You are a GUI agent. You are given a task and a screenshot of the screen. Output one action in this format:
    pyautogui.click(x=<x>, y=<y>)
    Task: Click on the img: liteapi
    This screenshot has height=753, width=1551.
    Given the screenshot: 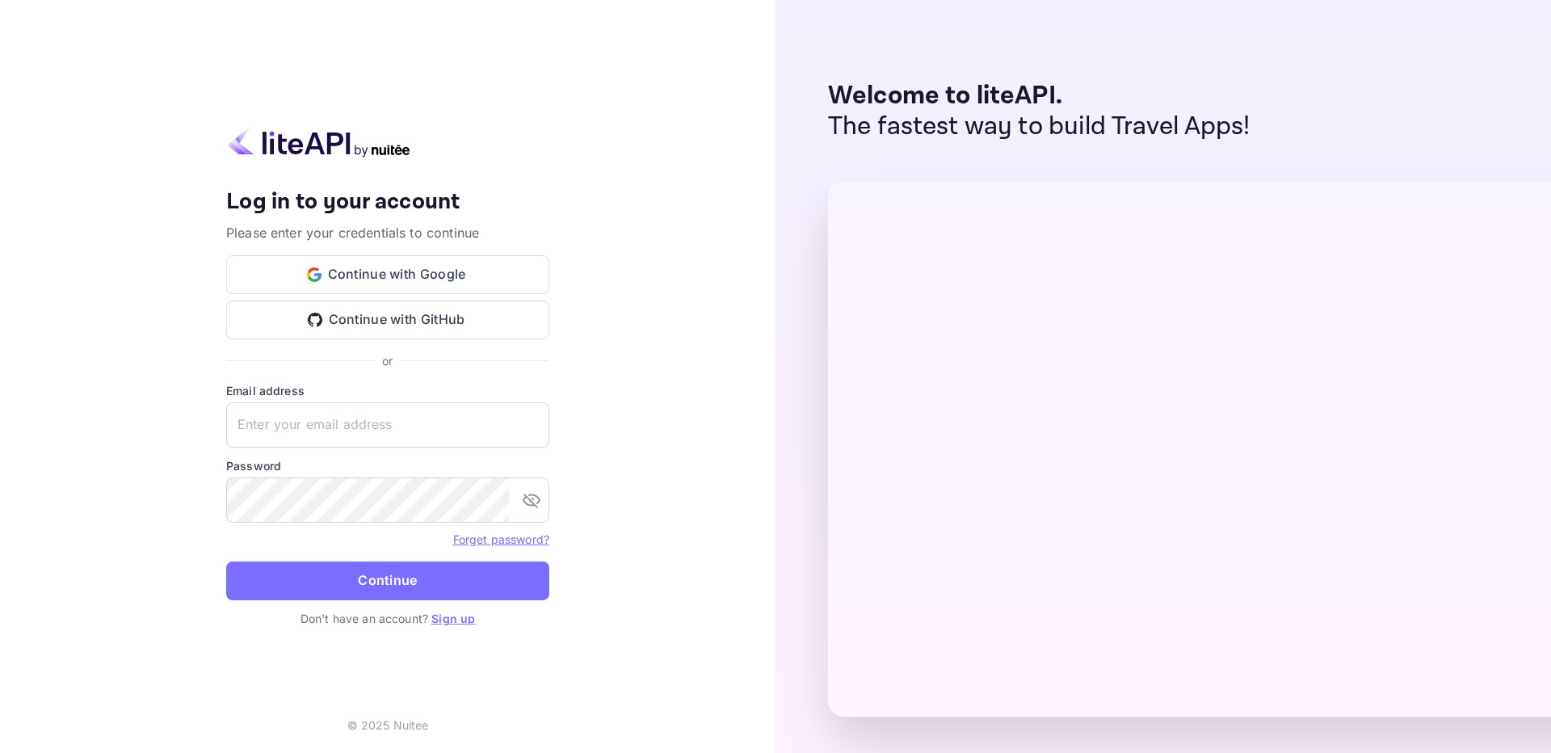 What is the action you would take?
    pyautogui.click(x=319, y=141)
    